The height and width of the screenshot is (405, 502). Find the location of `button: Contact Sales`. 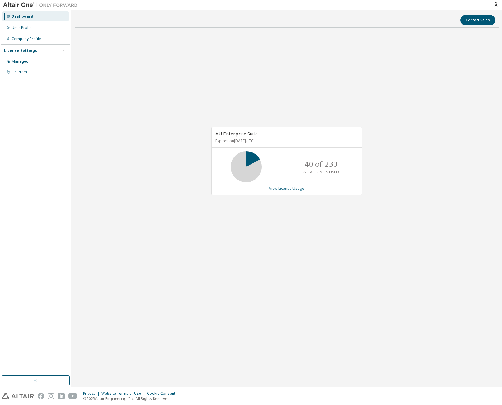

button: Contact Sales is located at coordinates (478, 20).